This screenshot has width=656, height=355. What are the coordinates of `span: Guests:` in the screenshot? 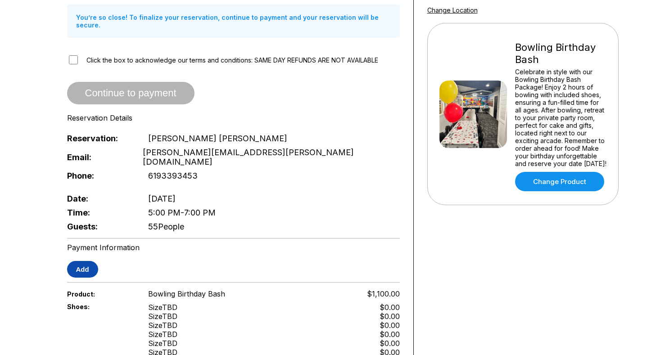 It's located at (100, 226).